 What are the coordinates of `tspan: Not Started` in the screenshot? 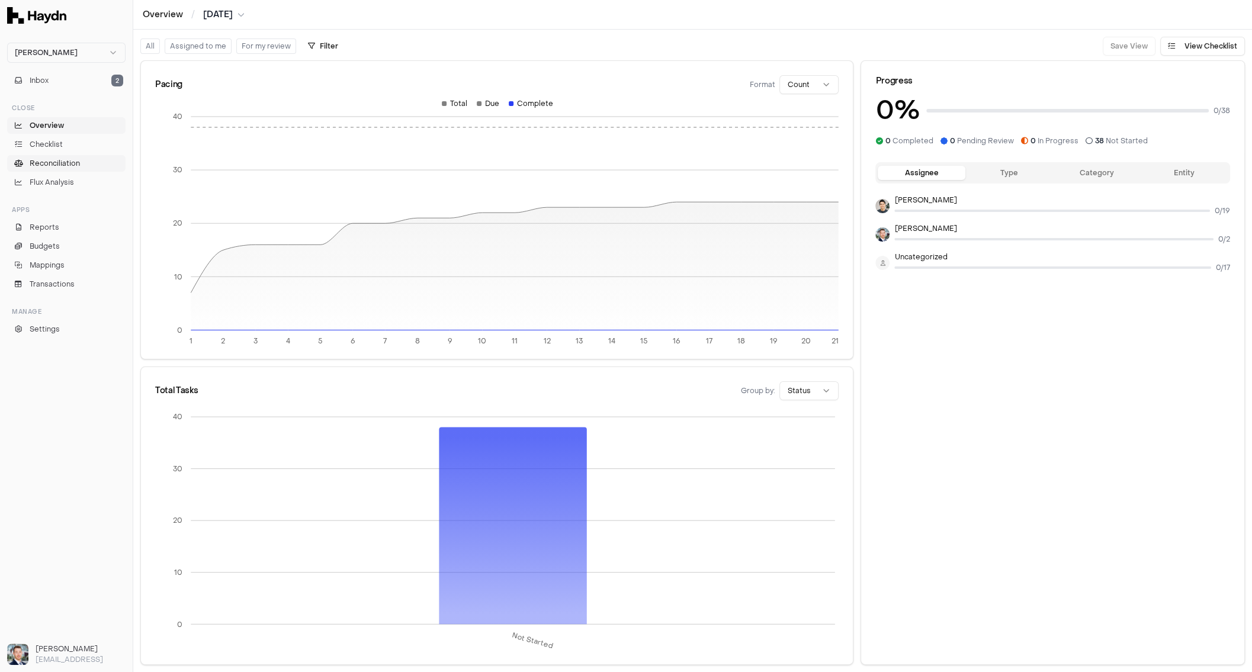 It's located at (532, 641).